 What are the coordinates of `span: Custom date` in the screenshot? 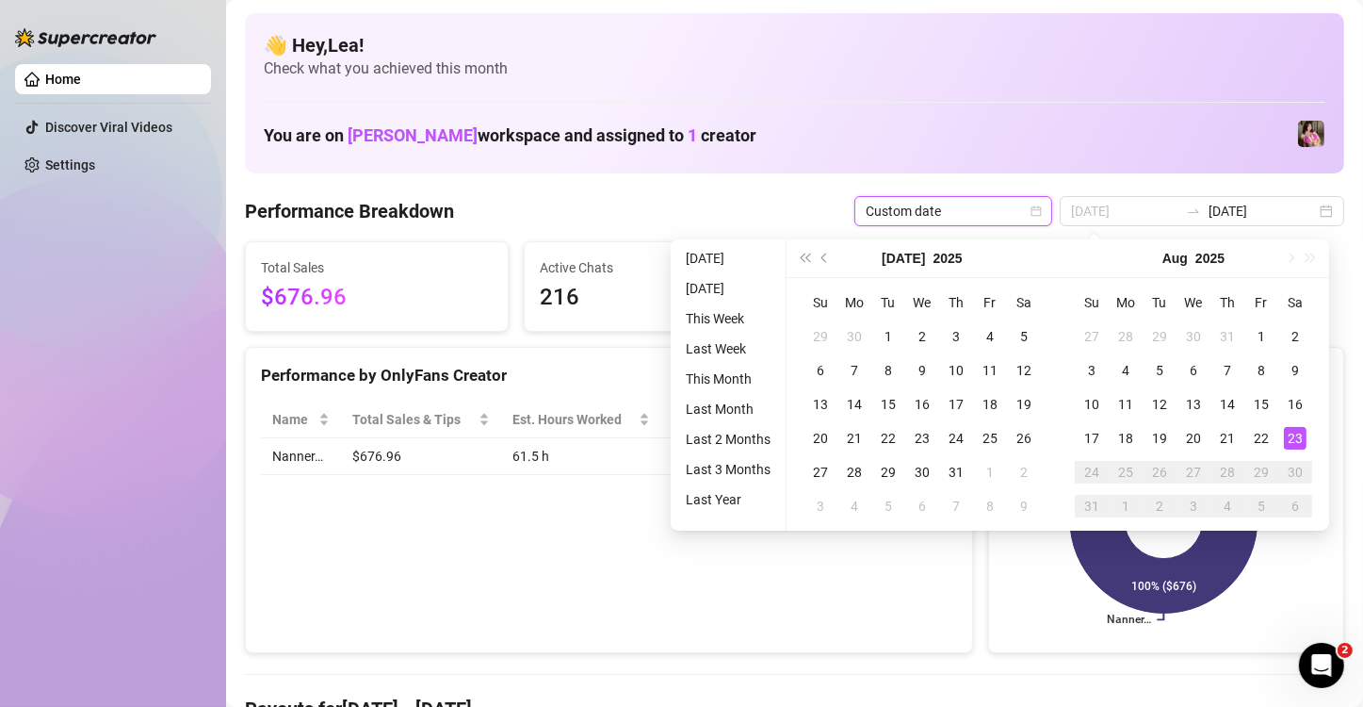 It's located at (953, 211).